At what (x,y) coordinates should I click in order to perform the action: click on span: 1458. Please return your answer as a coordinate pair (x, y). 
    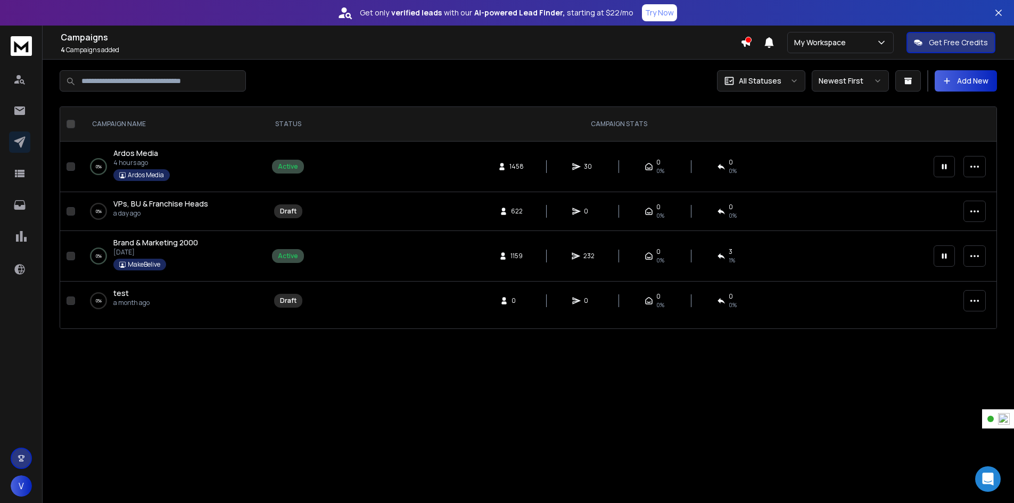
    Looking at the image, I should click on (516, 167).